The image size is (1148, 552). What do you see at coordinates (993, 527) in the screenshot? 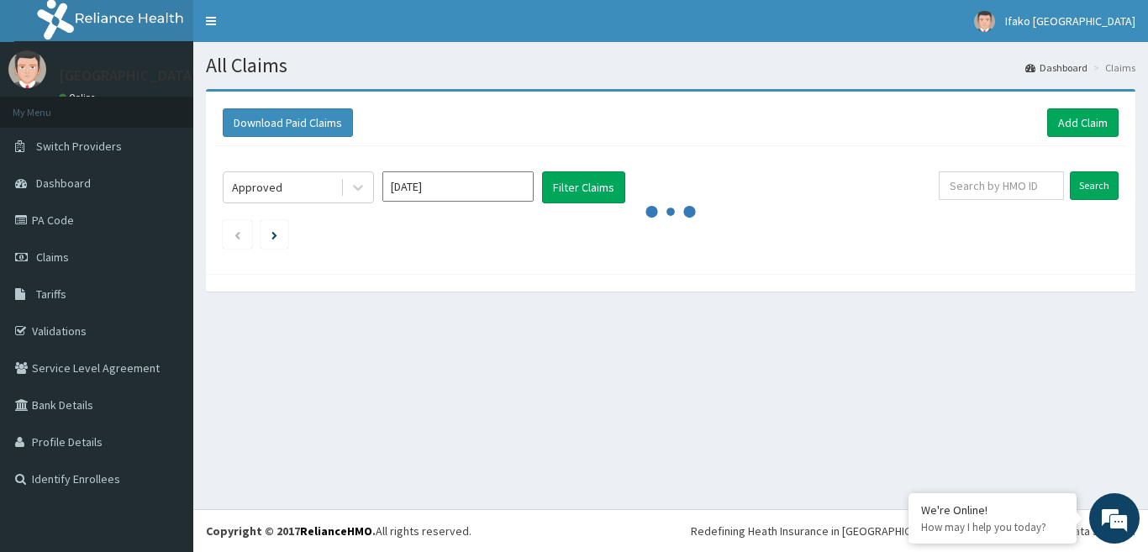
I see `p: How may I help you today?` at bounding box center [993, 527].